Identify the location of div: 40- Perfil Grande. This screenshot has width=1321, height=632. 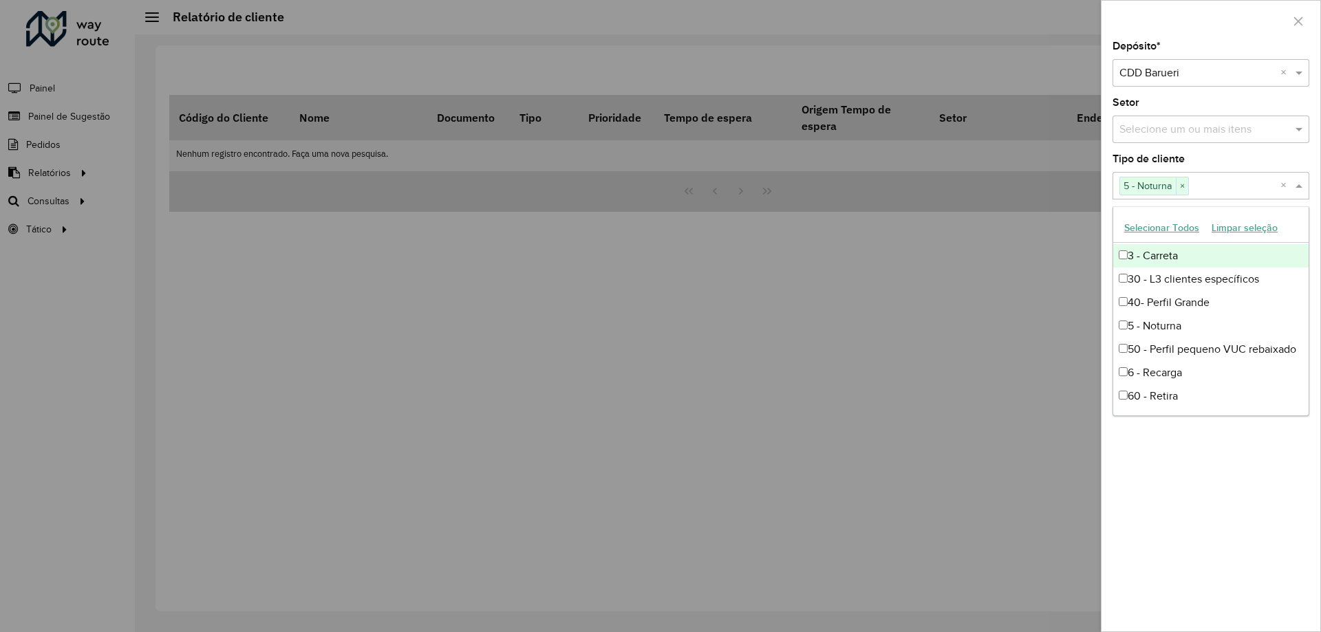
(1211, 303).